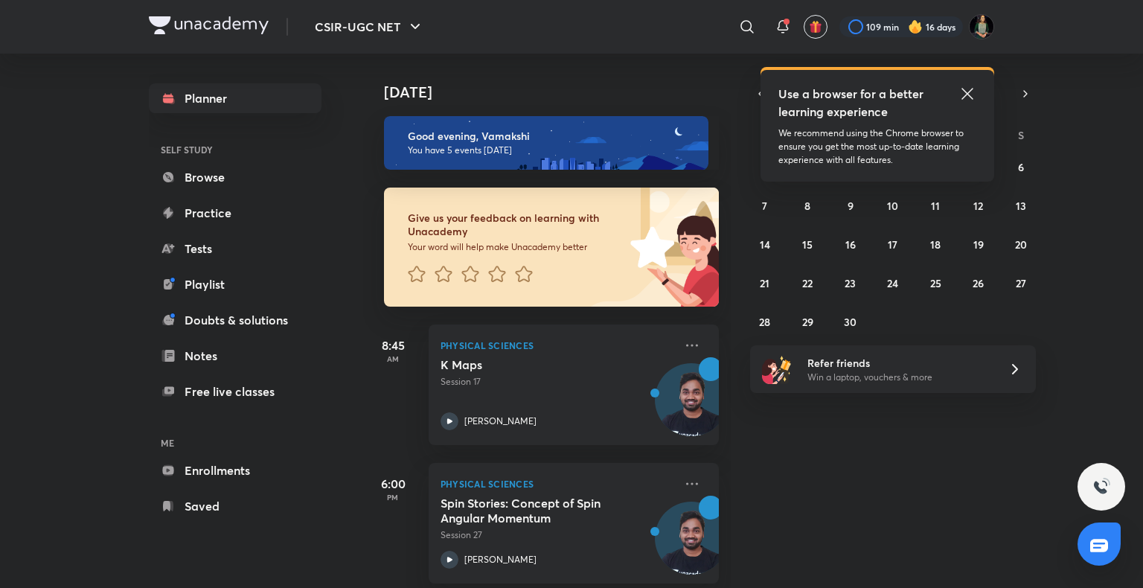  What do you see at coordinates (851, 244) in the screenshot?
I see `abbr: September 16, 2025` at bounding box center [851, 244].